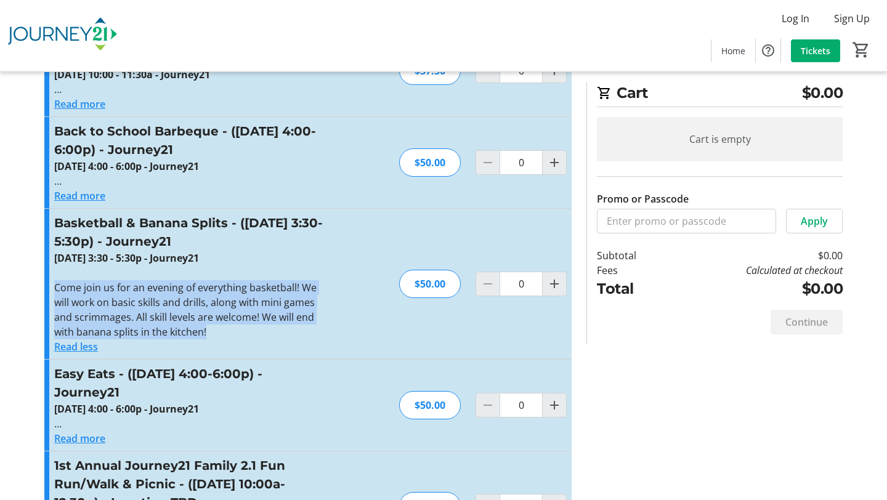  What do you see at coordinates (852, 18) in the screenshot?
I see `span: Sign Up` at bounding box center [852, 18].